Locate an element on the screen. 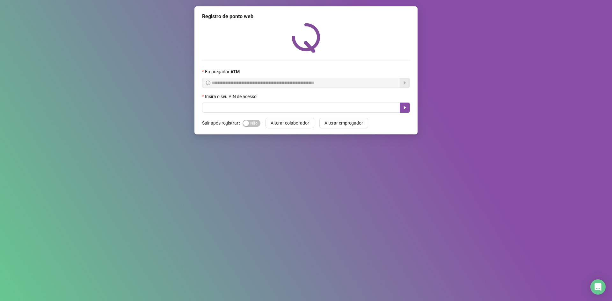  span: Empregador : is located at coordinates (222, 72).